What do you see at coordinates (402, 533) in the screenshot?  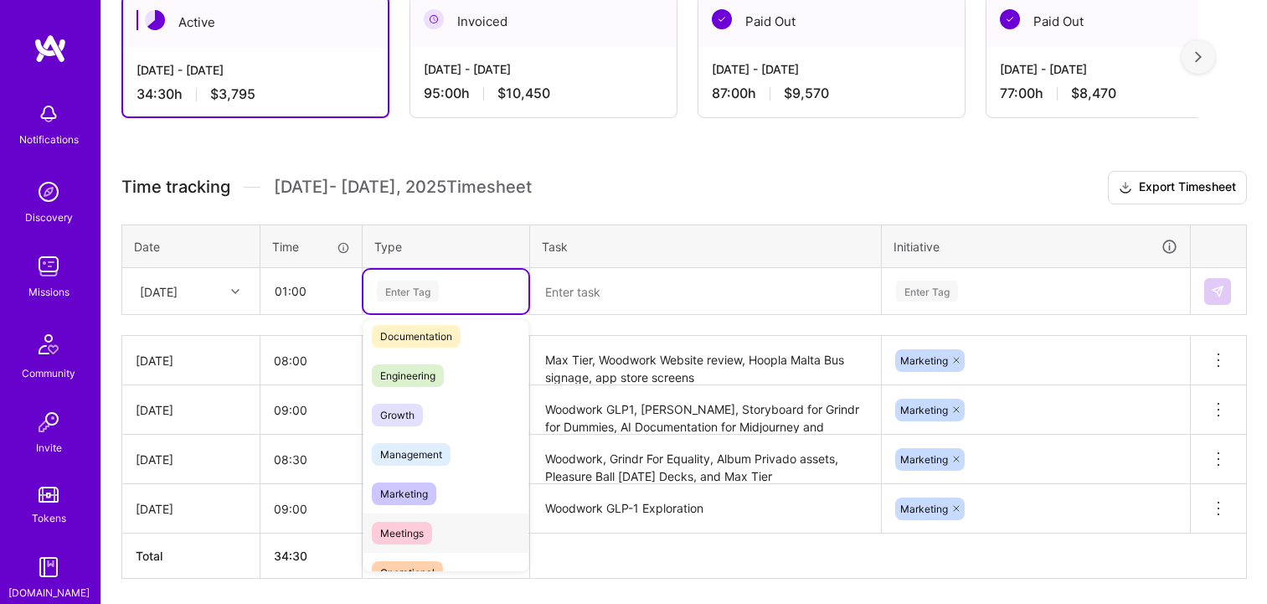 I see `span: Meetings` at bounding box center [402, 533].